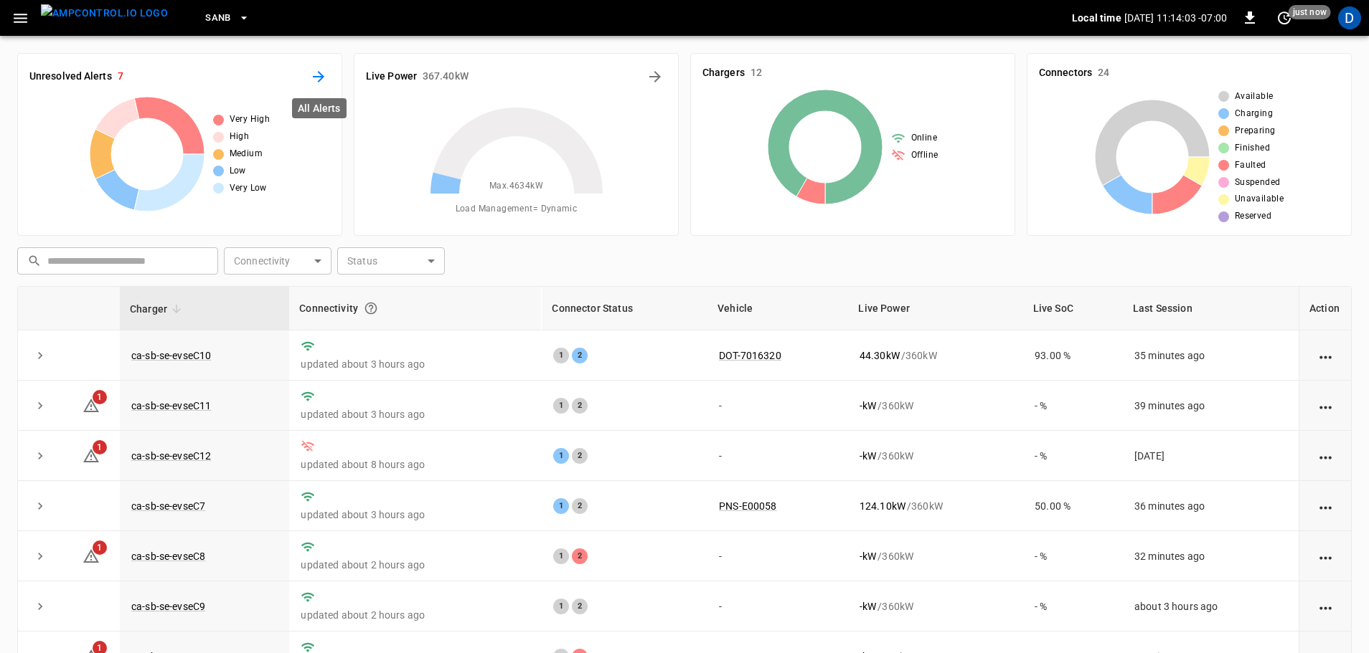  I want to click on a: ca-sb-se-evseC11, so click(171, 406).